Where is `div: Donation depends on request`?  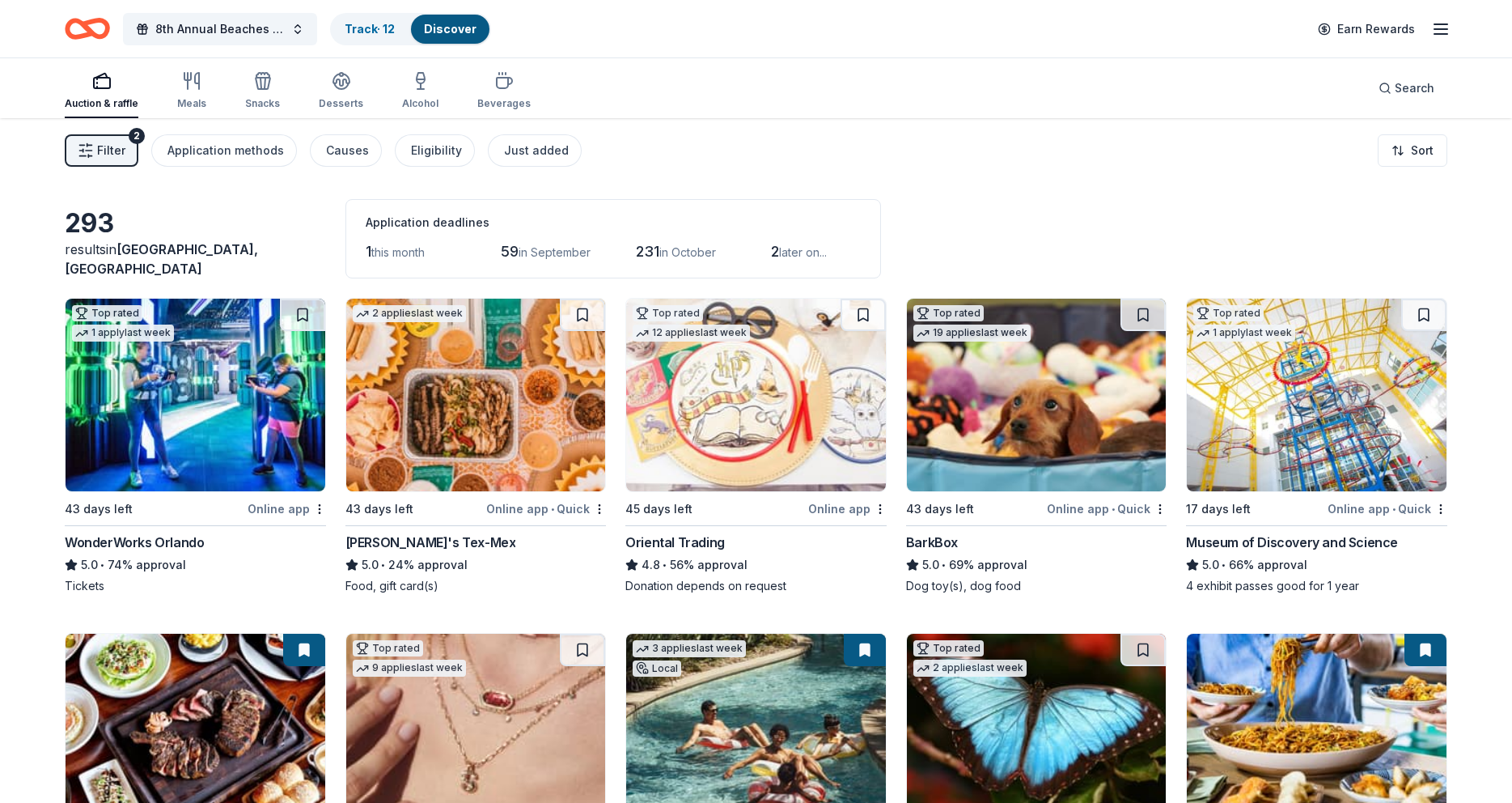
div: Donation depends on request is located at coordinates (756, 586).